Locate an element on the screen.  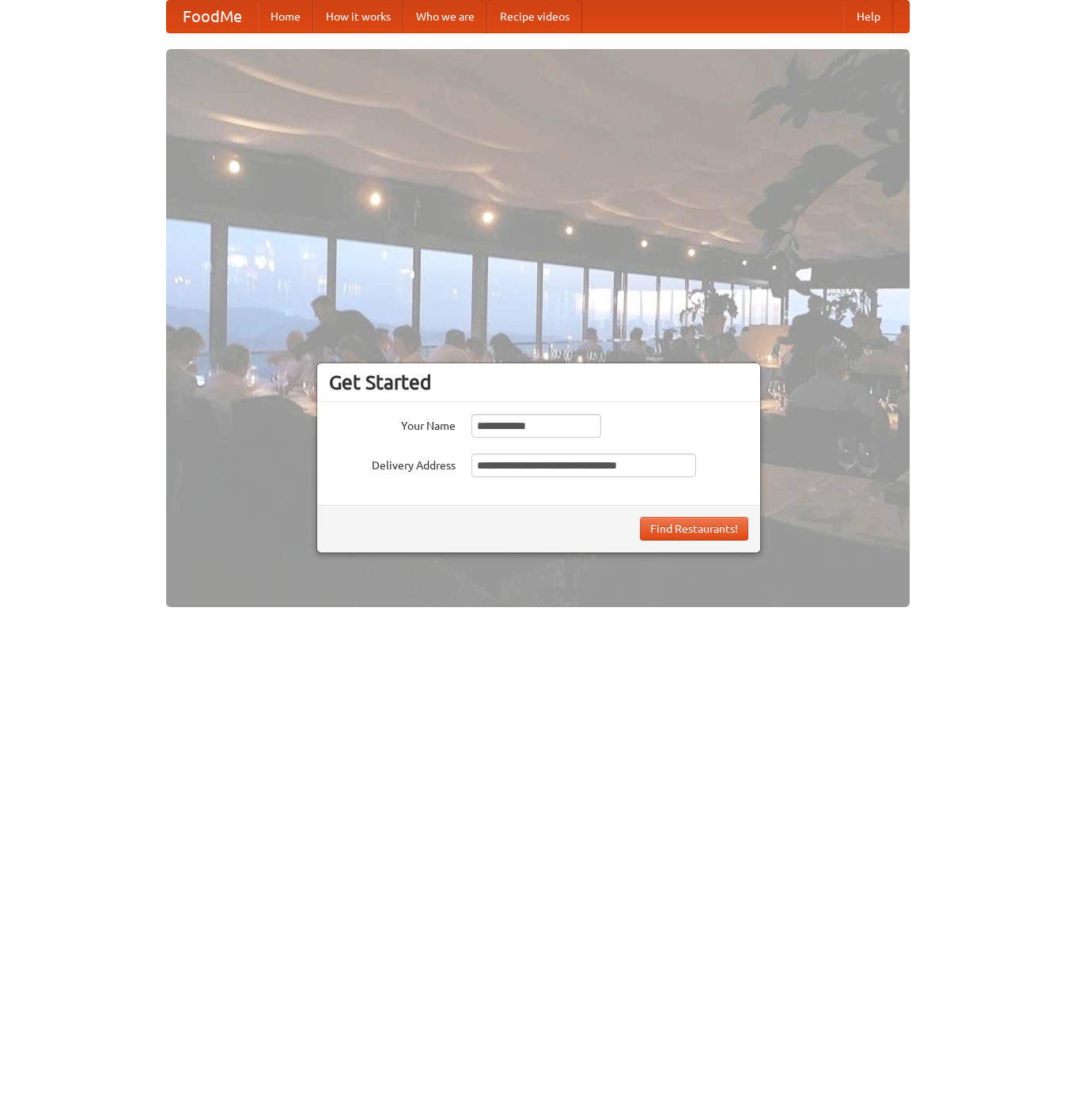
a: Home is located at coordinates (286, 17).